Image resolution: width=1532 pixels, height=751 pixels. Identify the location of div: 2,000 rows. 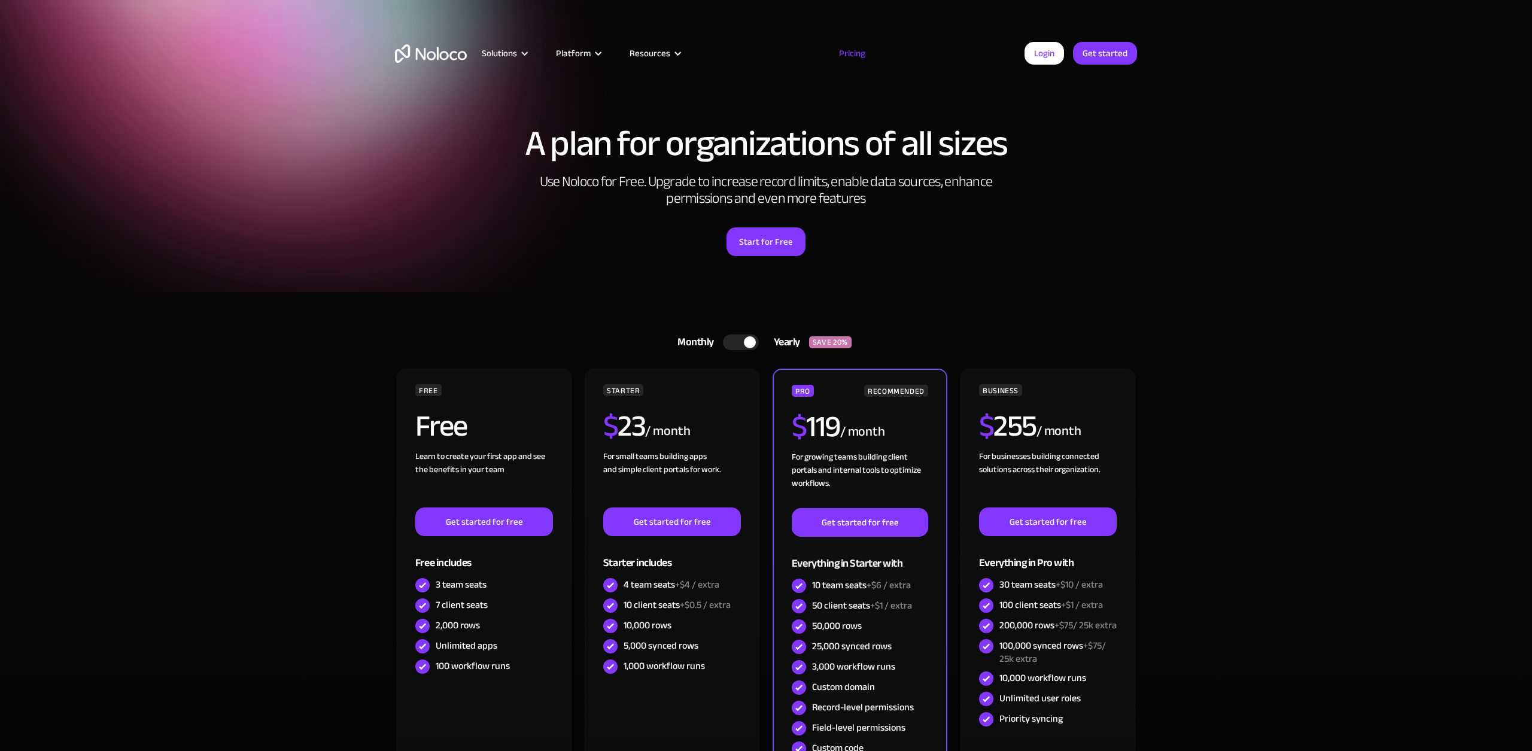
(458, 625).